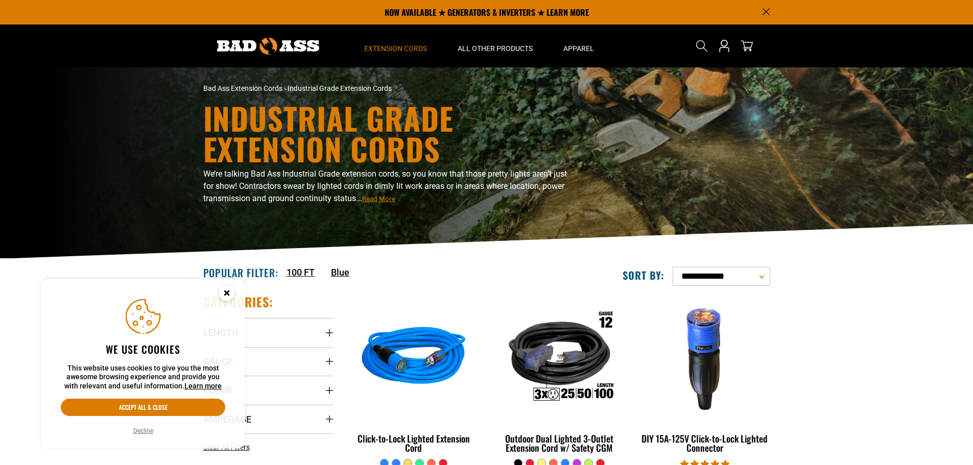 This screenshot has width=973, height=465. What do you see at coordinates (414, 376) in the screenshot?
I see `a: blue Click-to-Lock Lighted Extension Cord` at bounding box center [414, 376].